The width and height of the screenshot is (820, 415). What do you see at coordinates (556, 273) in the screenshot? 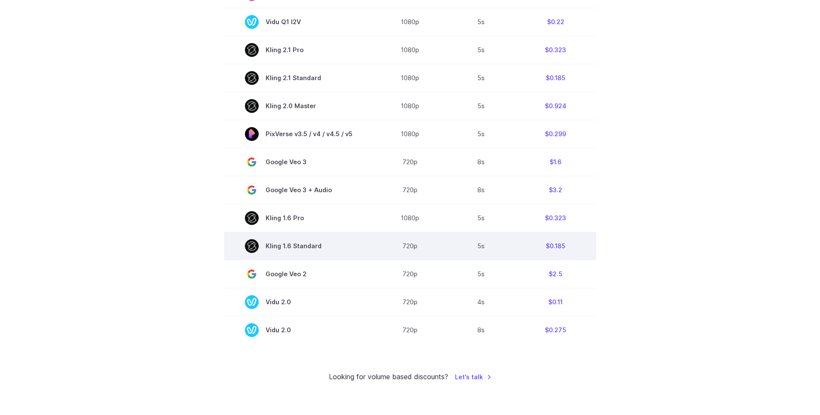
I see `td: $2.5` at bounding box center [556, 273].